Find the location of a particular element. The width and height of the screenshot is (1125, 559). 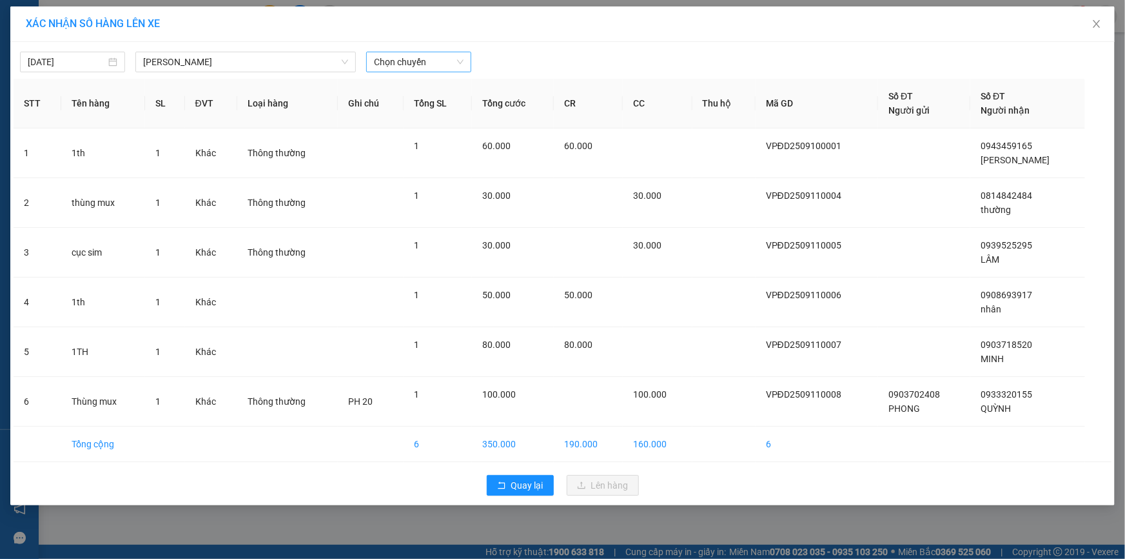

th: ĐVT is located at coordinates (212, 103).